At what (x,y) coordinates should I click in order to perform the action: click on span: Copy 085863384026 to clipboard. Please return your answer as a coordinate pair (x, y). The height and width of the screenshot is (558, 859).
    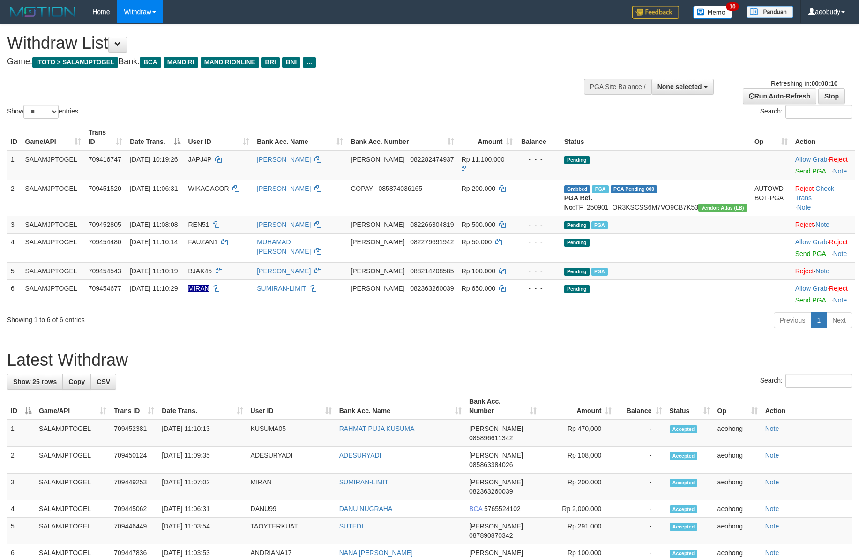
    Looking at the image, I should click on (491, 464).